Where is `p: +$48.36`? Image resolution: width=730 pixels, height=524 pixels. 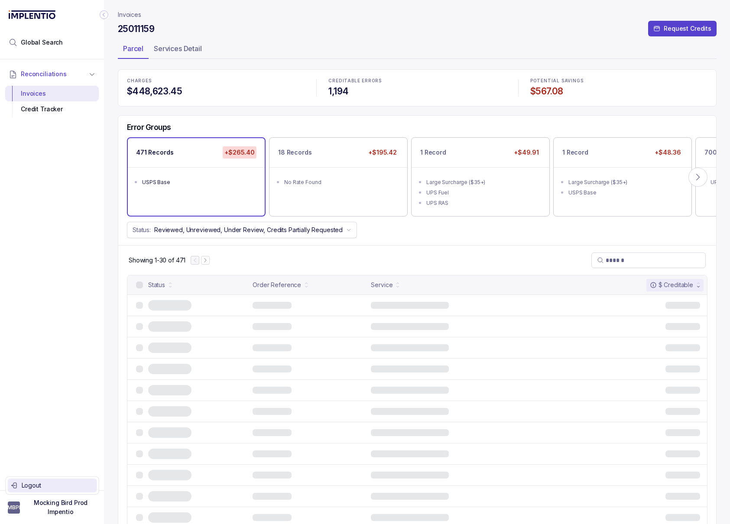
p: +$48.36 is located at coordinates (667, 152).